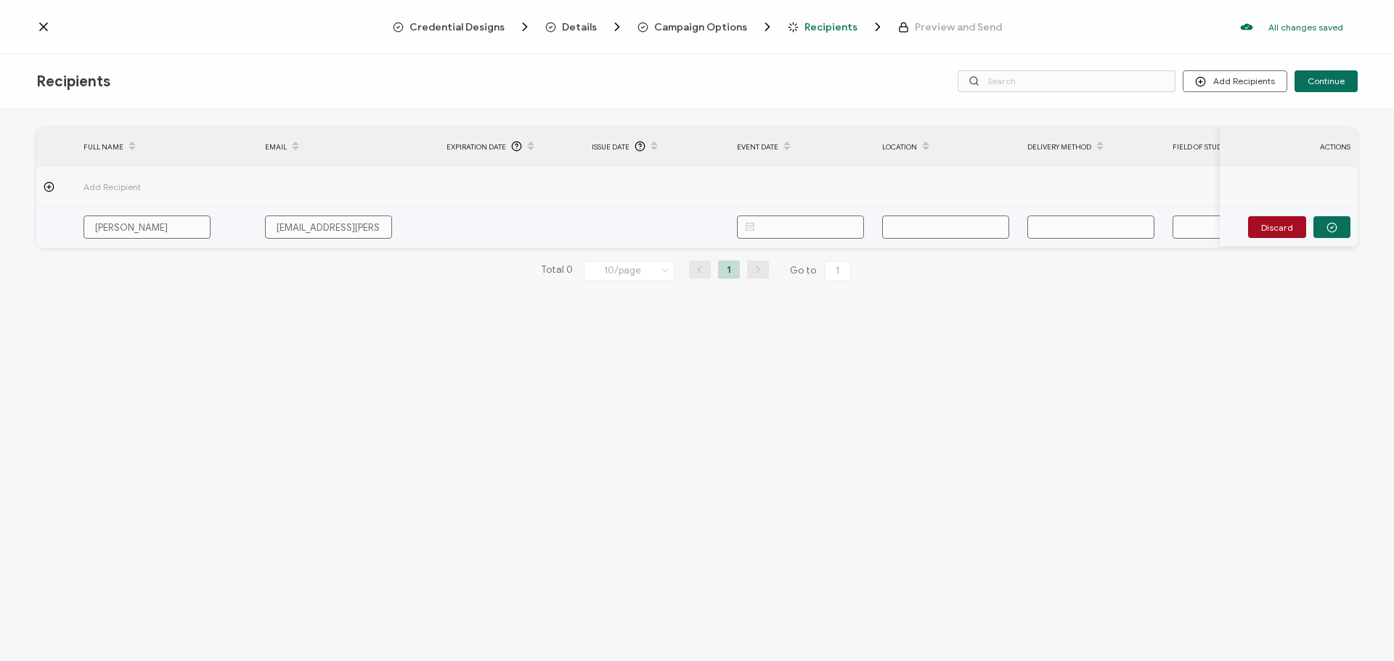 Image resolution: width=1394 pixels, height=661 pixels. I want to click on span: Go to, so click(822, 271).